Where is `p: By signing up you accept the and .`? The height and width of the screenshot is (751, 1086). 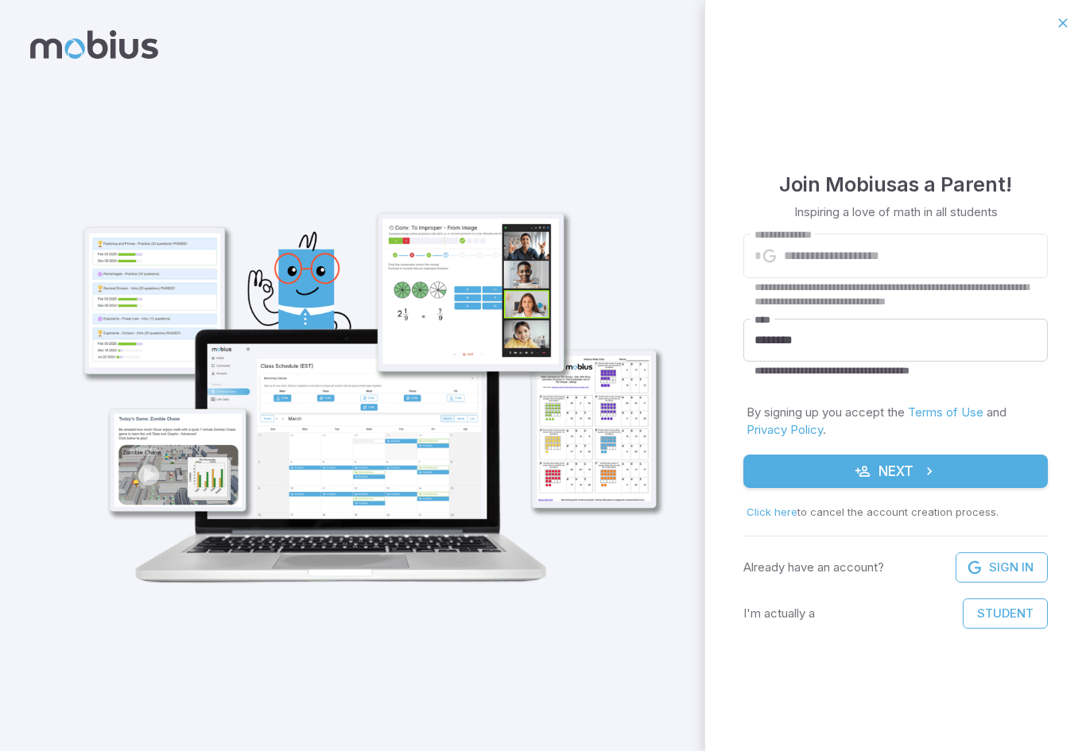 p: By signing up you accept the and . is located at coordinates (895, 421).